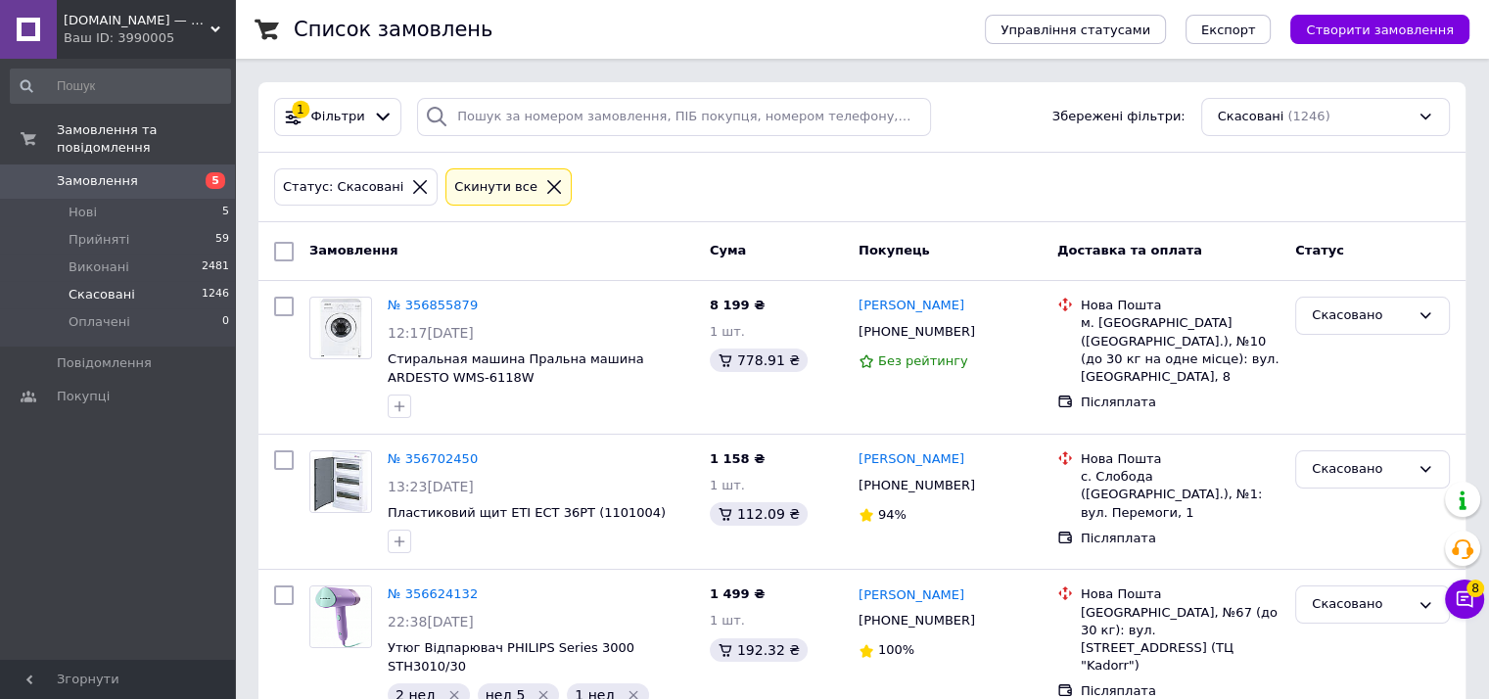 The image size is (1489, 699). What do you see at coordinates (1476, 588) in the screenshot?
I see `span: 8` at bounding box center [1476, 588].